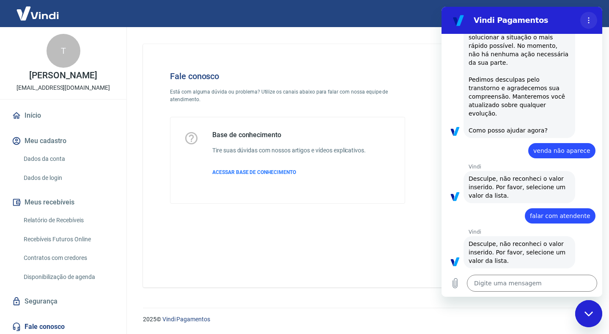  What do you see at coordinates (289, 135) in the screenshot?
I see `h5: Base de conhecimento` at bounding box center [289, 135].